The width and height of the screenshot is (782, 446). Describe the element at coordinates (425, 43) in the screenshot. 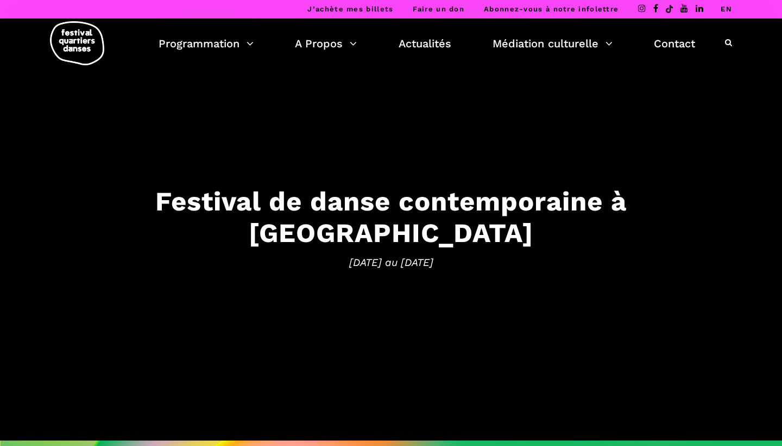

I see `a: Actualités` at that location.